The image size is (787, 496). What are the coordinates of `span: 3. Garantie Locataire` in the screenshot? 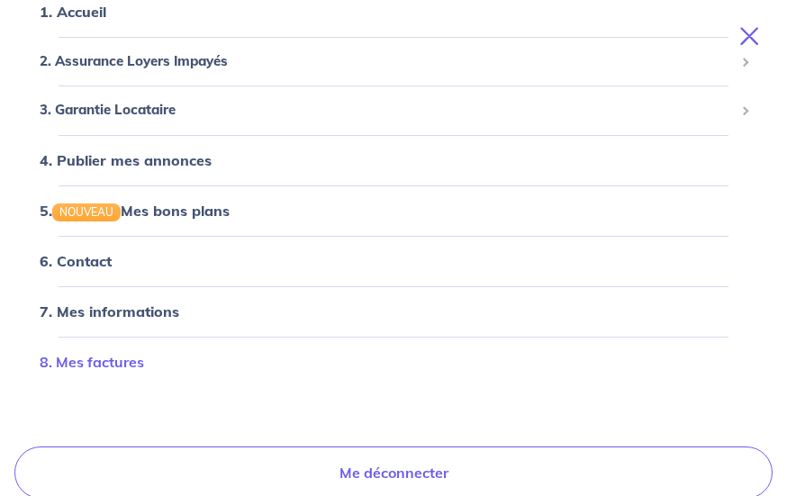 It's located at (386, 110).